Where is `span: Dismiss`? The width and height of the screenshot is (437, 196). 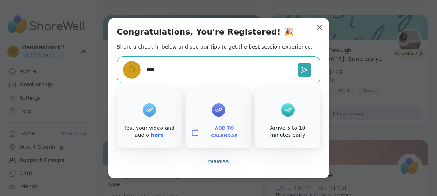 span: Dismiss is located at coordinates (218, 162).